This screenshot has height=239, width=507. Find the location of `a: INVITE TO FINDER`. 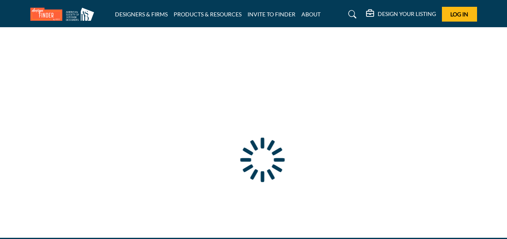

a: INVITE TO FINDER is located at coordinates (272, 14).